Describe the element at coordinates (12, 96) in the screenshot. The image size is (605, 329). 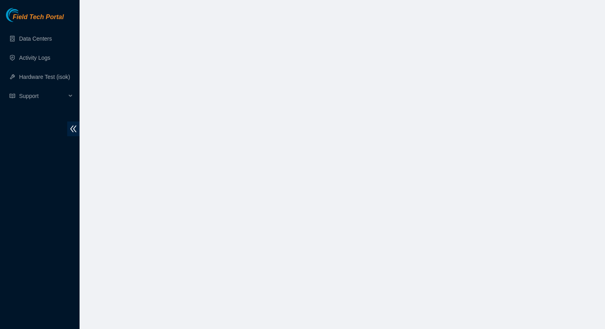
I see `span: read` at that location.